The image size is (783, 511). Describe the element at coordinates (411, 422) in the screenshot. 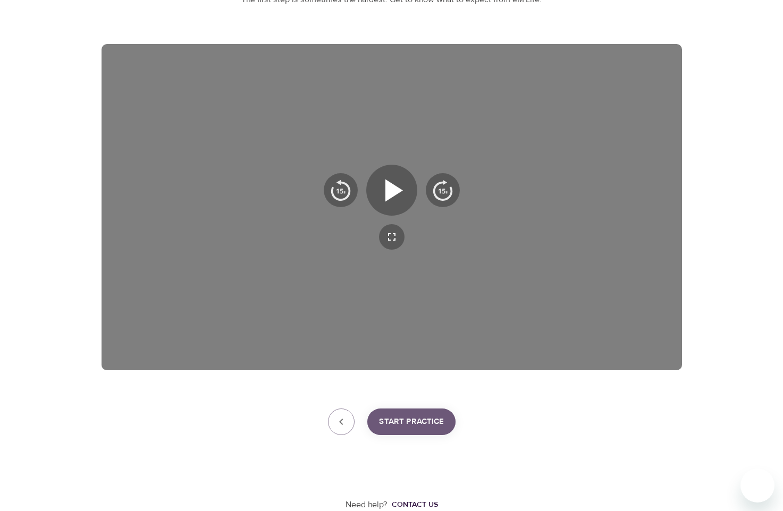

I see `span: Start Practice` at that location.